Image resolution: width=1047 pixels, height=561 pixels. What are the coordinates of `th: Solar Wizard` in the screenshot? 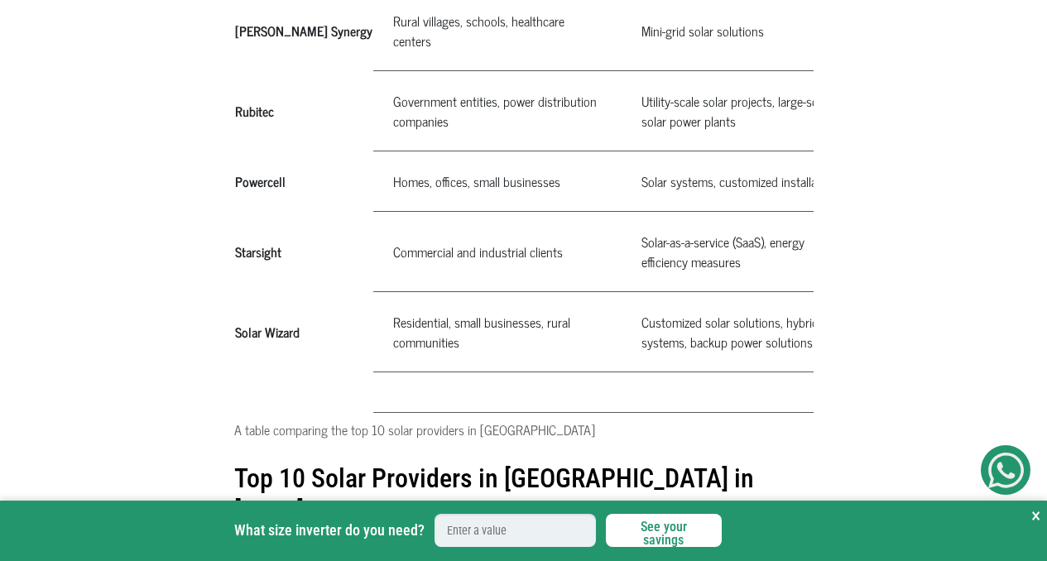 It's located at (304, 332).